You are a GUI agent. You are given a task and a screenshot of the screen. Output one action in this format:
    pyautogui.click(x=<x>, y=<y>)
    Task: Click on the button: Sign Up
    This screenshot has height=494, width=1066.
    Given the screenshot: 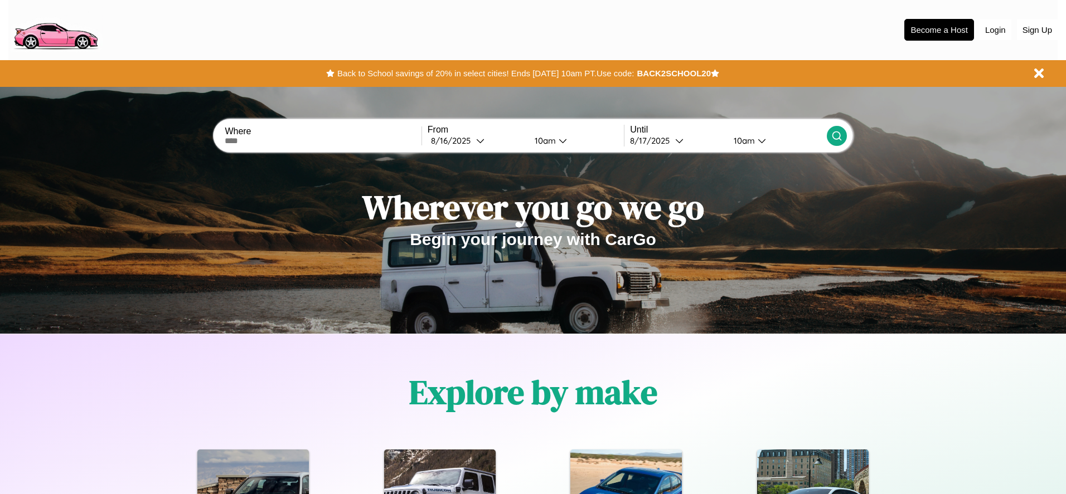 What is the action you would take?
    pyautogui.click(x=1037, y=30)
    